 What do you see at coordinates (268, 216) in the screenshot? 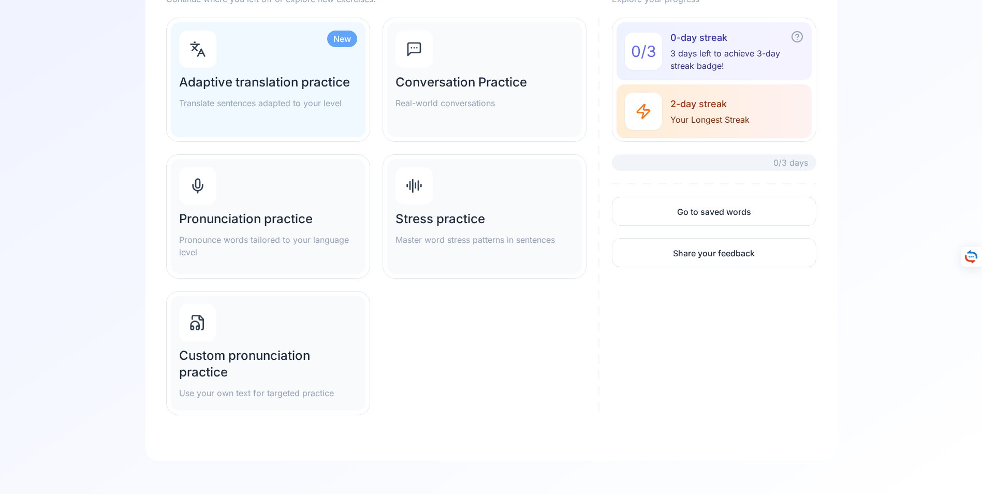
I see `a: Pronunciation practicePronounce words tailored to your language level` at bounding box center [268, 216].